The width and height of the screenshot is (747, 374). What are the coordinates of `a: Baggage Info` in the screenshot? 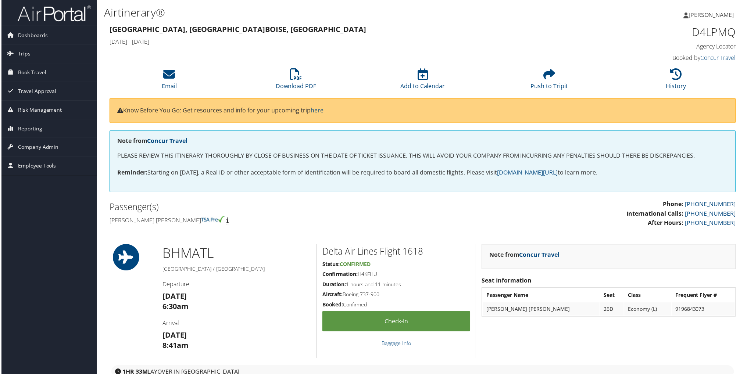 It's located at (396, 344).